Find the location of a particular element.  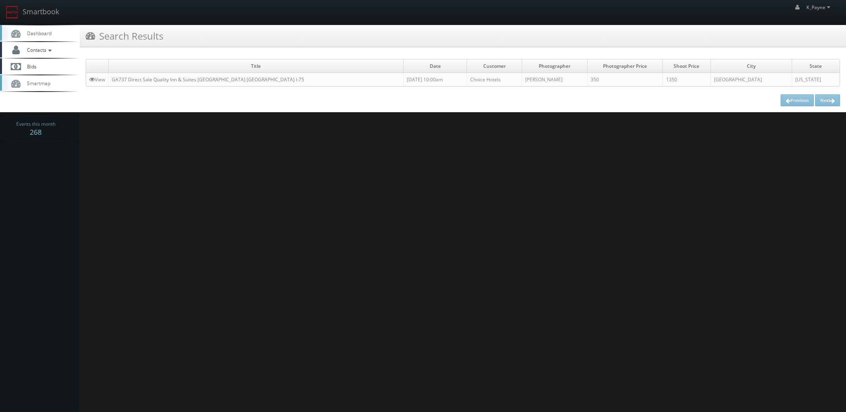

td: 350 is located at coordinates (625, 80).